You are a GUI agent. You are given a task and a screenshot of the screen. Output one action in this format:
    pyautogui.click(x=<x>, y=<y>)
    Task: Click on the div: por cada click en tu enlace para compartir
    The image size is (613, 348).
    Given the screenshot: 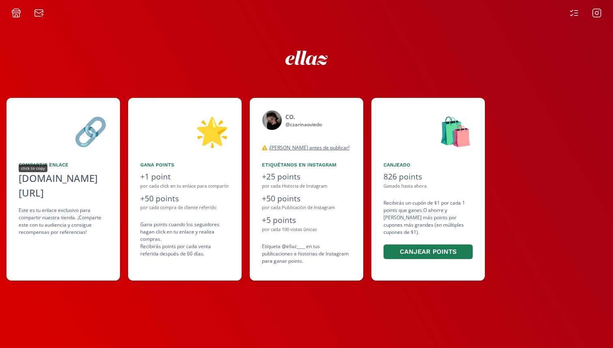 What is the action you would take?
    pyautogui.click(x=185, y=186)
    